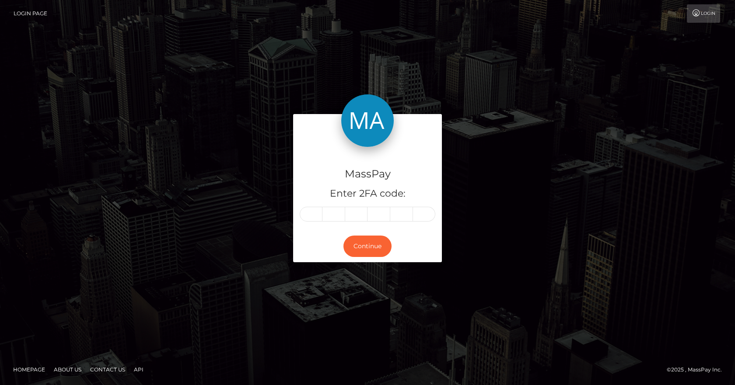  I want to click on img: MassPay, so click(367, 121).